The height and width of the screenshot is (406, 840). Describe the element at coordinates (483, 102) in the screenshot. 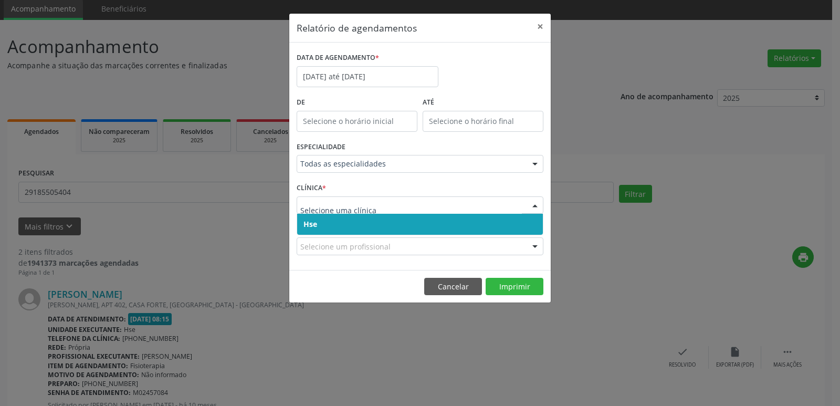

I see `label: ATÉ` at that location.